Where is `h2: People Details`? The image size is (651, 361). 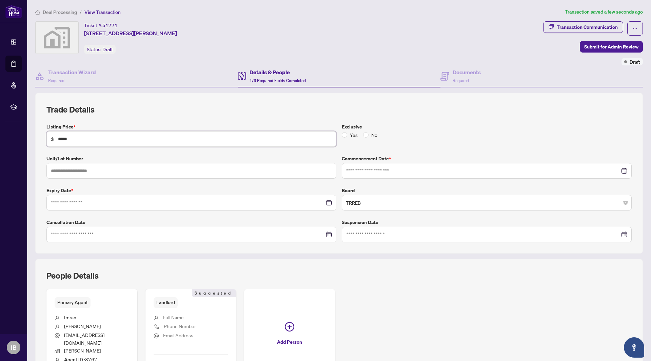
h2: People Details is located at coordinates (73, 275).